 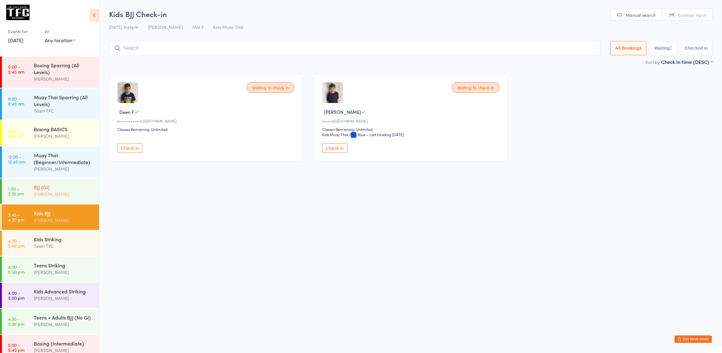 What do you see at coordinates (64, 318) in the screenshot?
I see `div: Teens + Adults BJJ (No Gi)` at bounding box center [64, 318].